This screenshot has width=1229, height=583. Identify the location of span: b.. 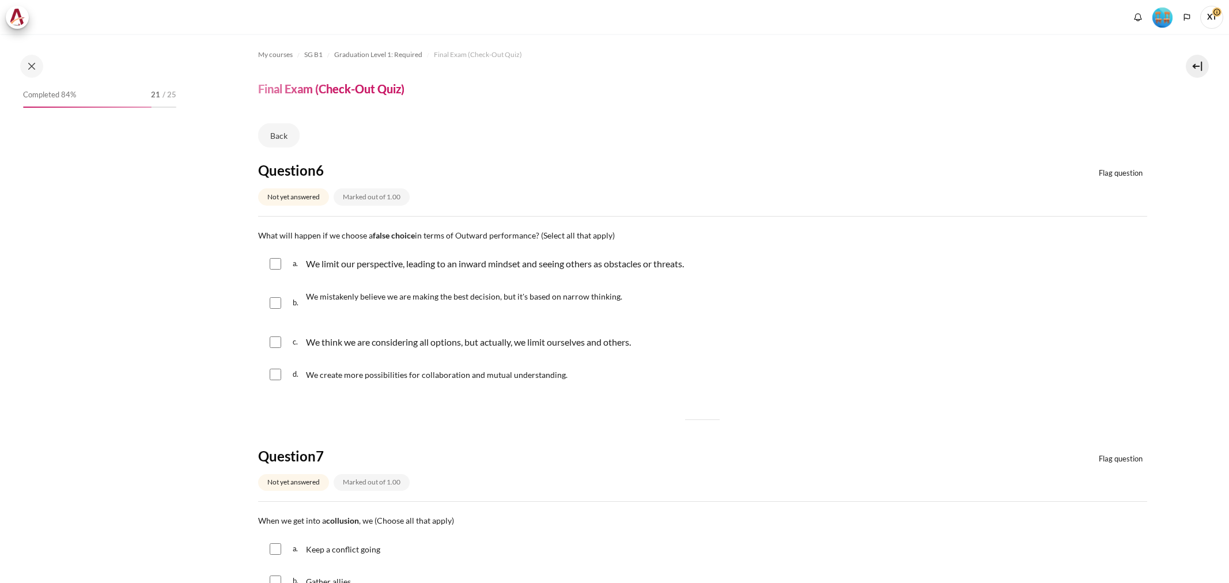
(298, 303).